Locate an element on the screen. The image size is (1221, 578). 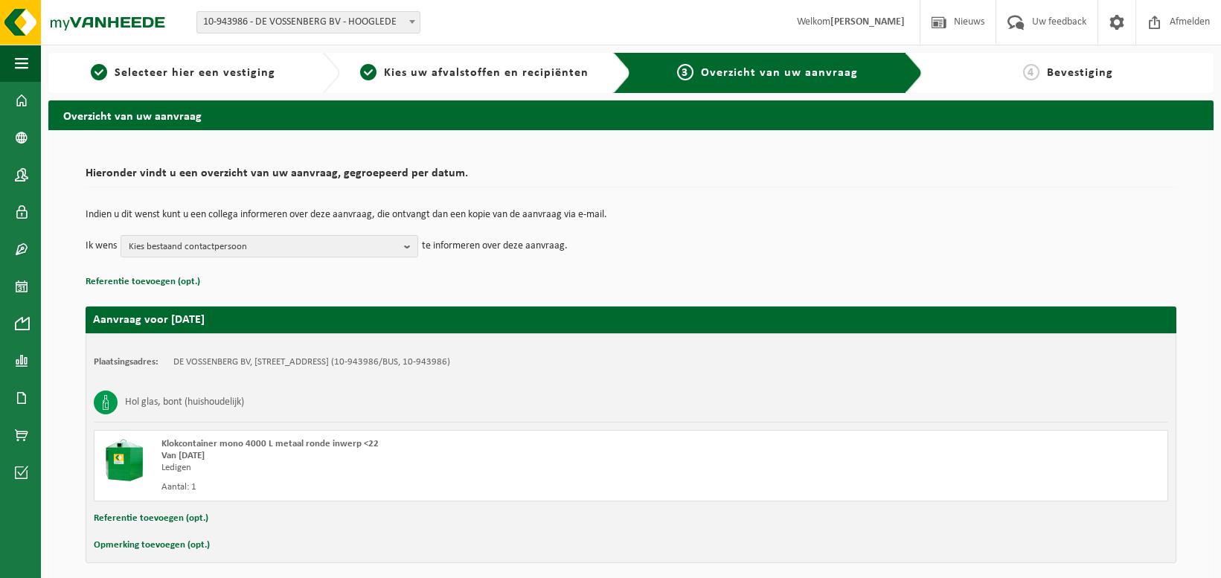
p: Ik wens is located at coordinates (101, 246).